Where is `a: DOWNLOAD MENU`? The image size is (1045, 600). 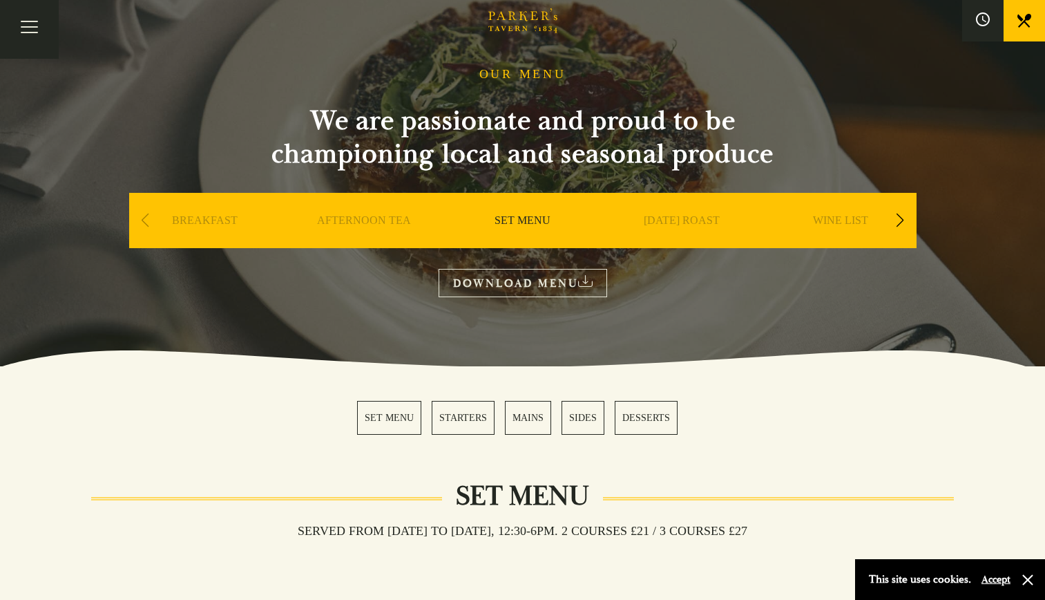 a: DOWNLOAD MENU is located at coordinates (523, 283).